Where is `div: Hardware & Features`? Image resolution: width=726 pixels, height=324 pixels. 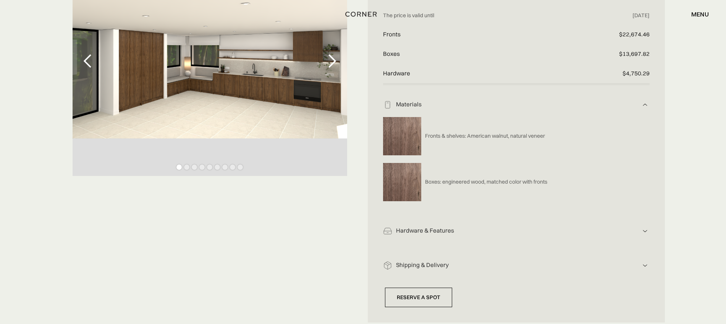
div: Hardware & Features is located at coordinates (517, 230).